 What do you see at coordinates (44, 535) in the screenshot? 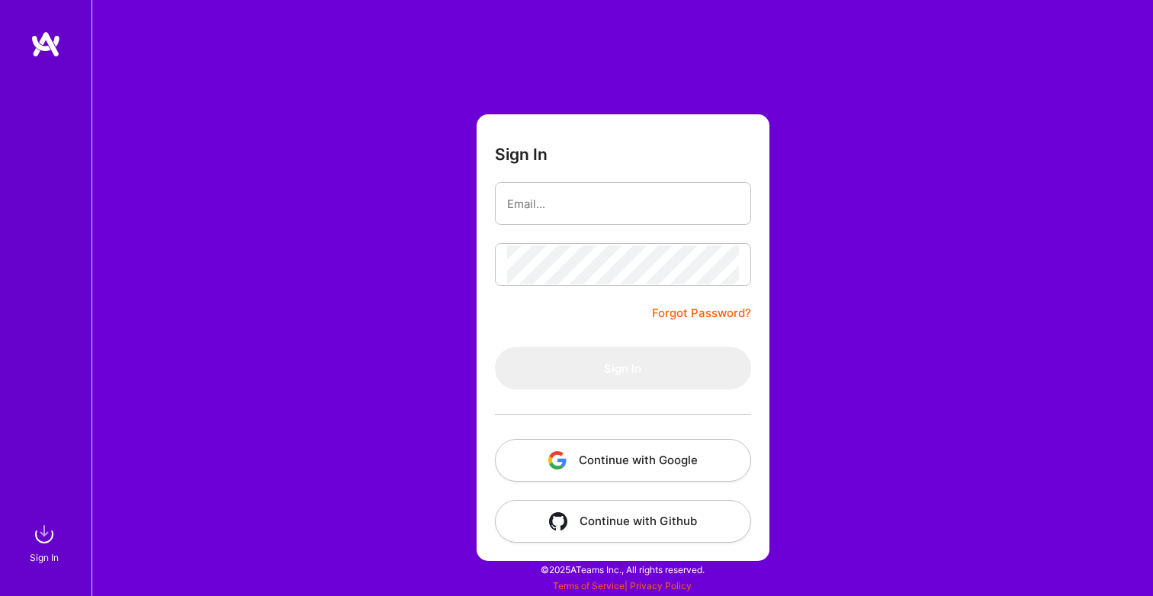
I see `img: sign in` at bounding box center [44, 535].